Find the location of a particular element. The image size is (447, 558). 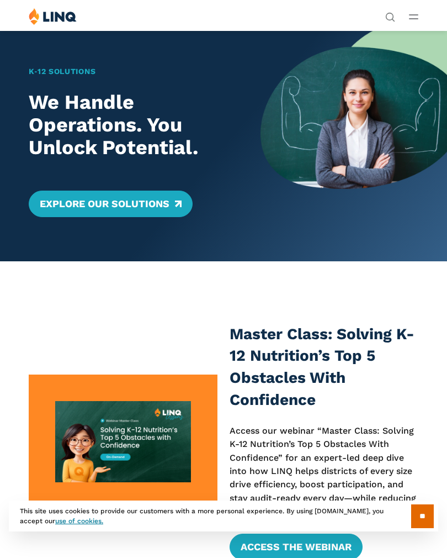

img: Home Banner is located at coordinates (354, 146).